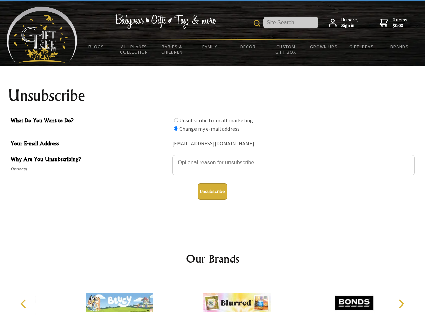 This screenshot has width=425, height=323. I want to click on a: Hi there,Sign in, so click(344, 23).